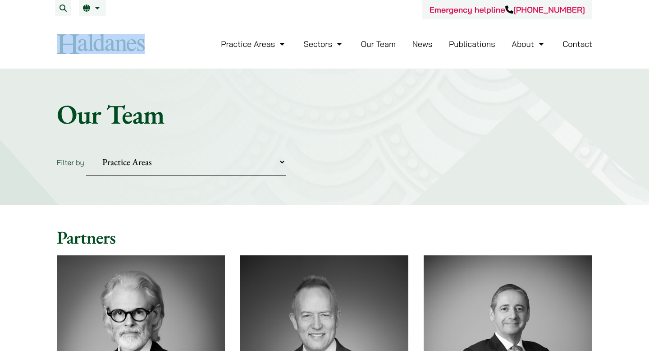  Describe the element at coordinates (254, 44) in the screenshot. I see `a: Practice Areas` at that location.